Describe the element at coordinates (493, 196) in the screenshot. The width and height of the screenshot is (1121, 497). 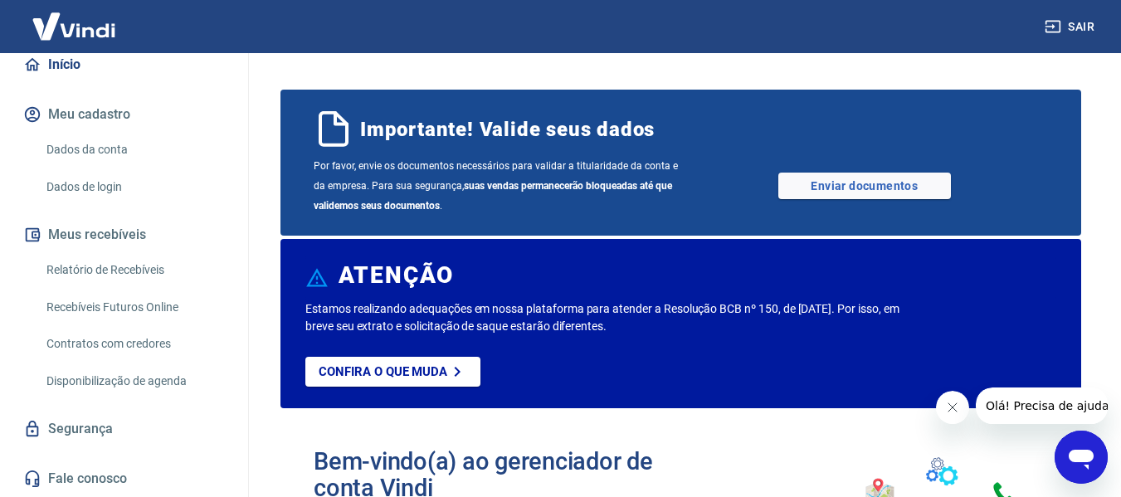
I see `b: suas vendas permanecerão bloqueadas até que validemos seus documentos` at that location.